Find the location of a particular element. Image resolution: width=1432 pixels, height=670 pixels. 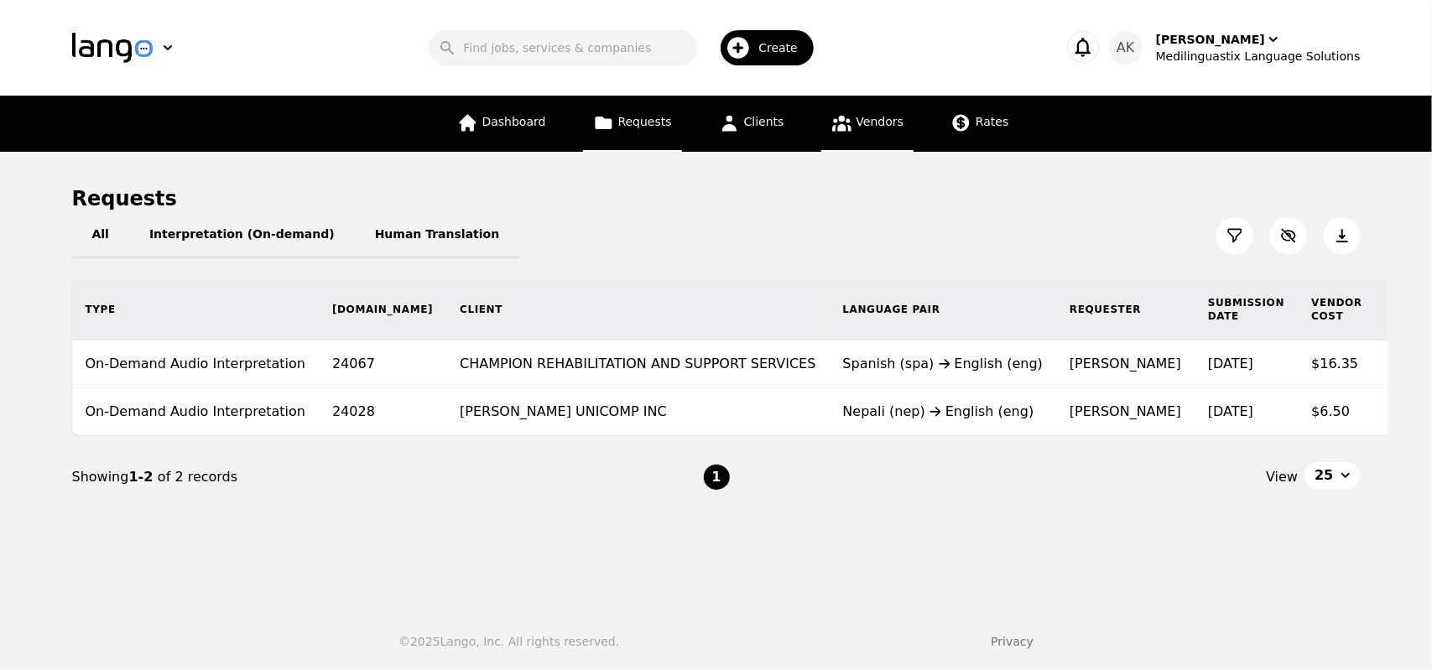

div: Spanish (spa) English (eng) is located at coordinates (943, 364).